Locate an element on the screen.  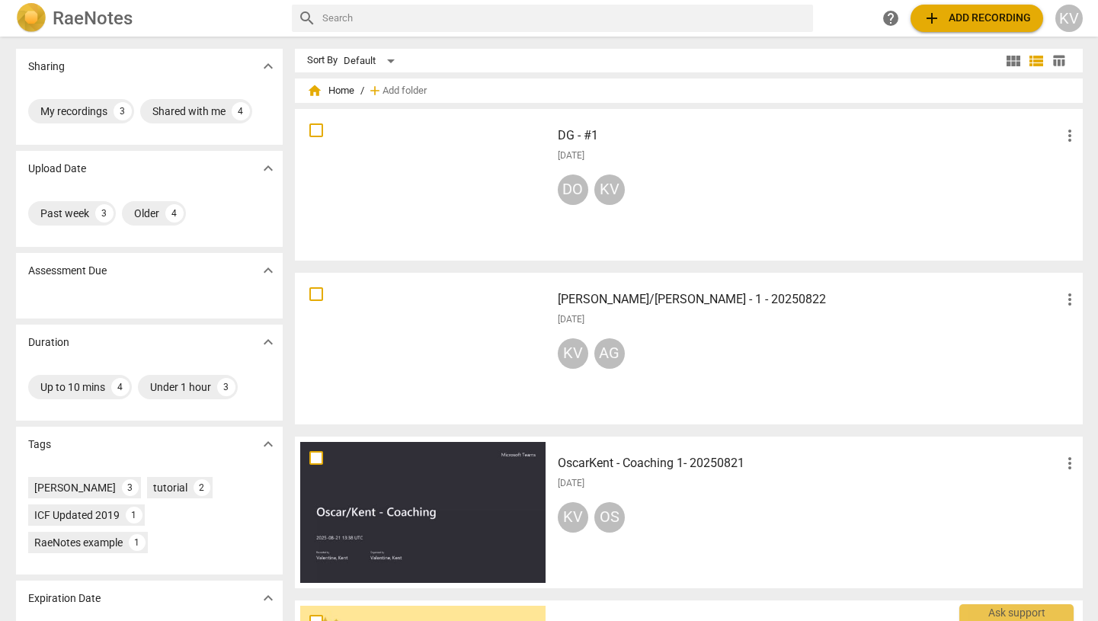
button: Tile view is located at coordinates (1014, 61).